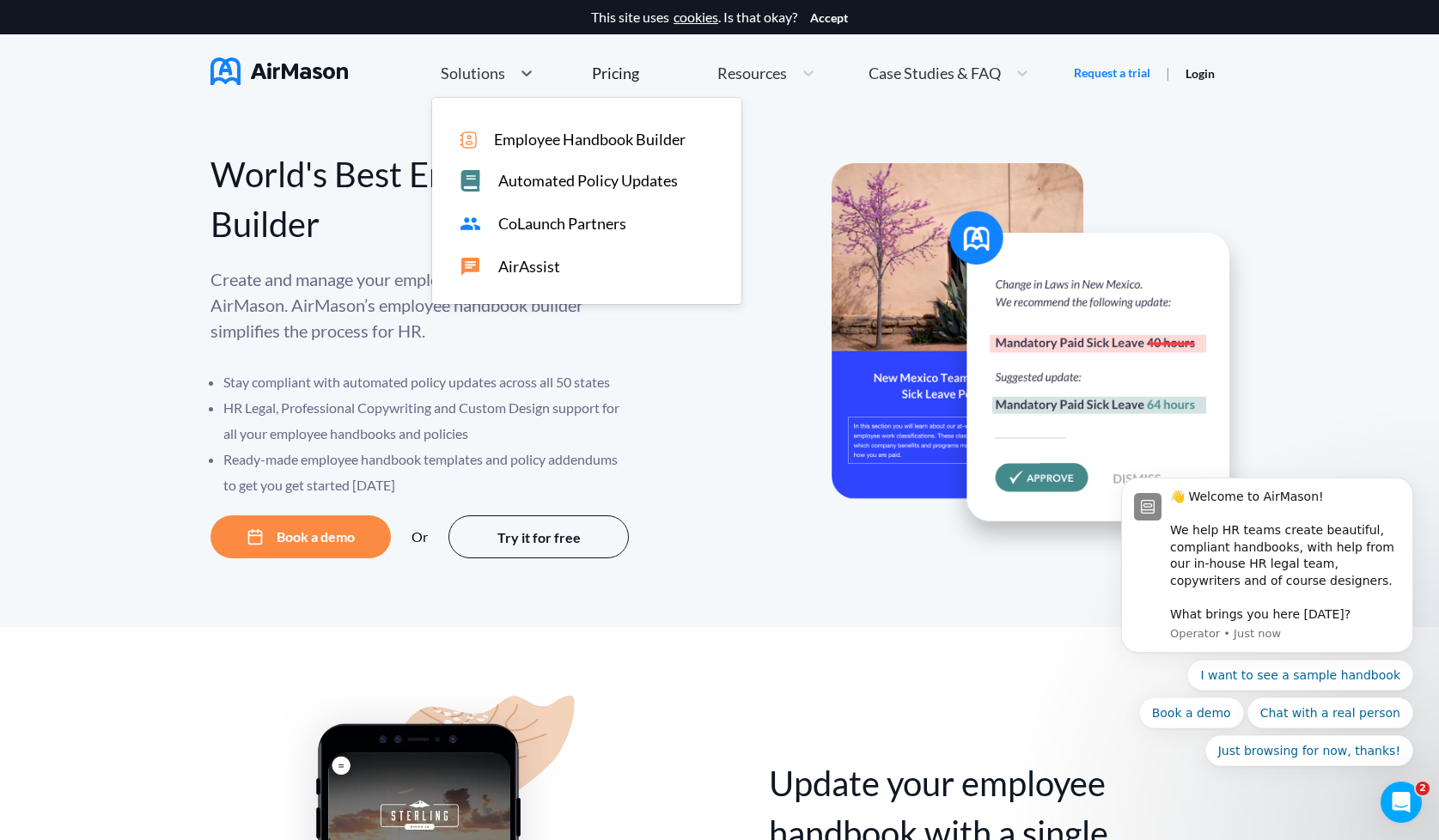 This screenshot has width=1439, height=840. I want to click on p: Message from Operator, sent Just now, so click(190, 289).